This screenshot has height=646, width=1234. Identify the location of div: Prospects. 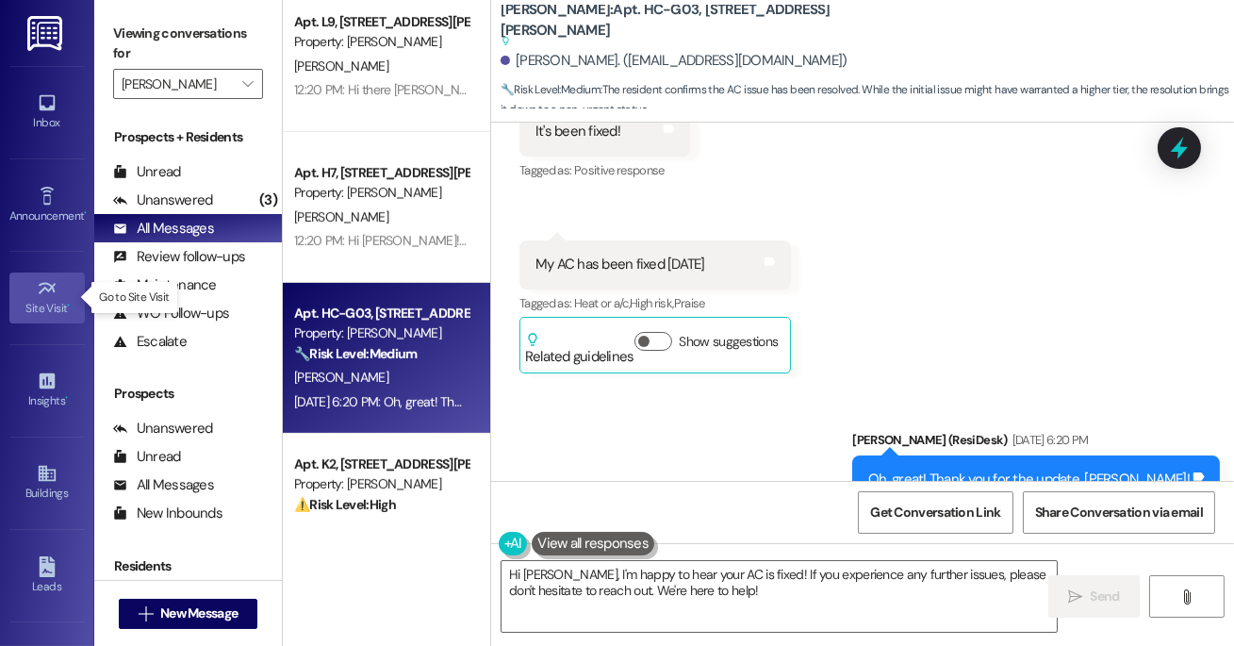
(188, 393).